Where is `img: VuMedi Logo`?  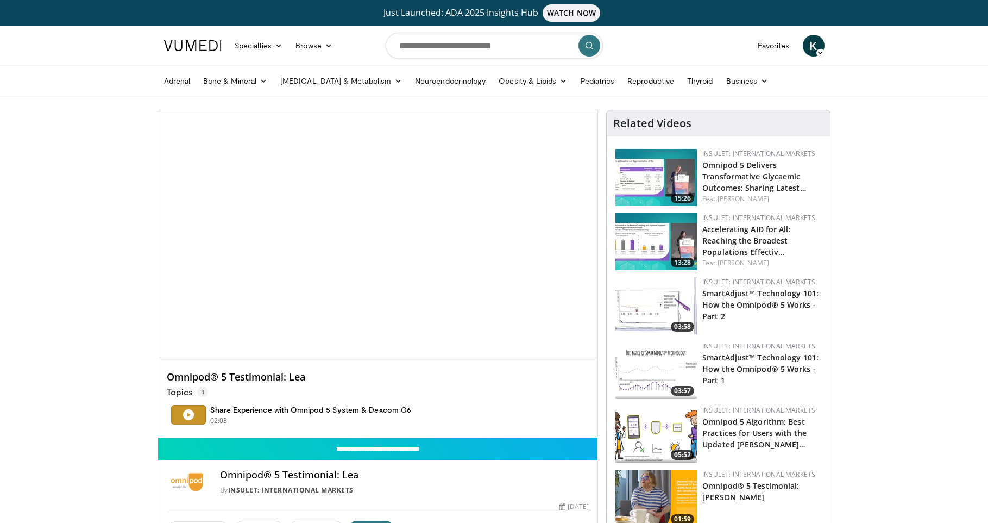 img: VuMedi Logo is located at coordinates (193, 46).